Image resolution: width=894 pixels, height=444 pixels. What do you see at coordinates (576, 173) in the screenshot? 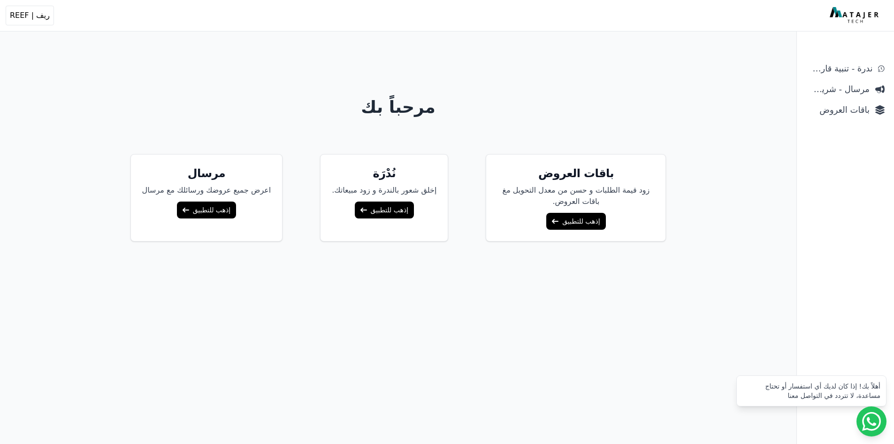
I see `h5: باقات العروض` at bounding box center [576, 173].